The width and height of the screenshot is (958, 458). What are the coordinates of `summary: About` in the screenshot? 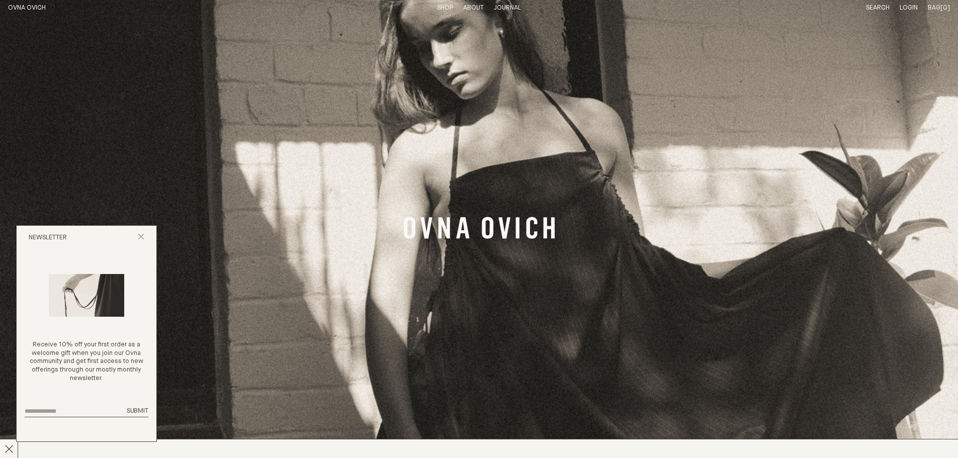 It's located at (473, 8).